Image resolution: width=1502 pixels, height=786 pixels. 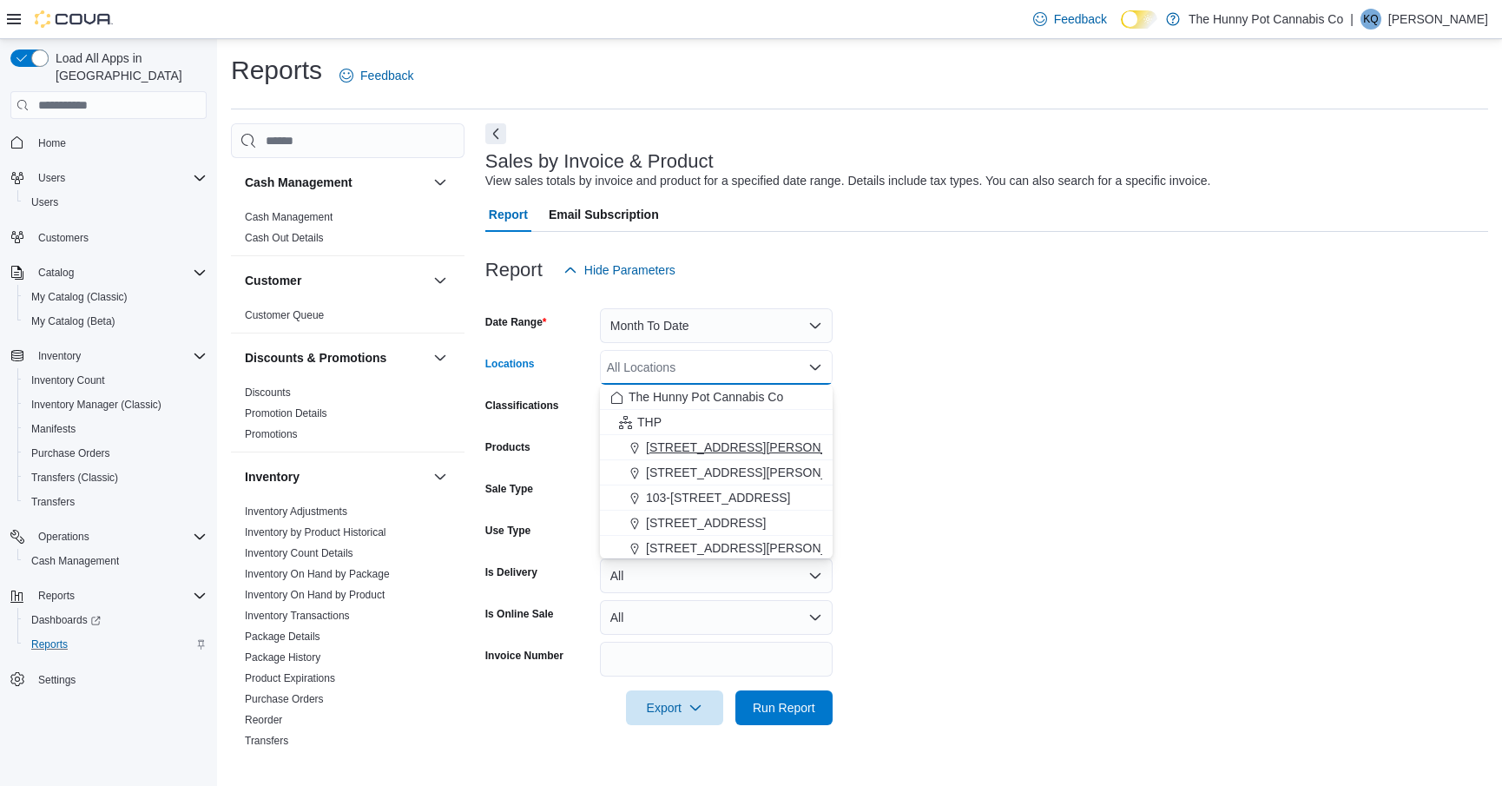 What do you see at coordinates (115, 321) in the screenshot?
I see `button: My Catalog (Beta)` at bounding box center [115, 321].